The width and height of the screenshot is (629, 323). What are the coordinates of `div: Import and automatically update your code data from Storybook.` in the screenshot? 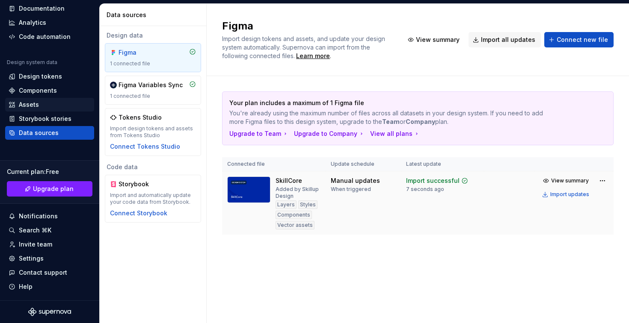 It's located at (153, 199).